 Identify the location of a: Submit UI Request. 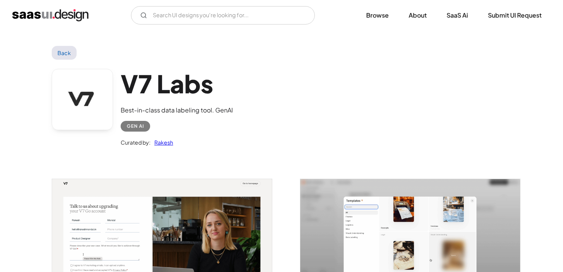
(515, 15).